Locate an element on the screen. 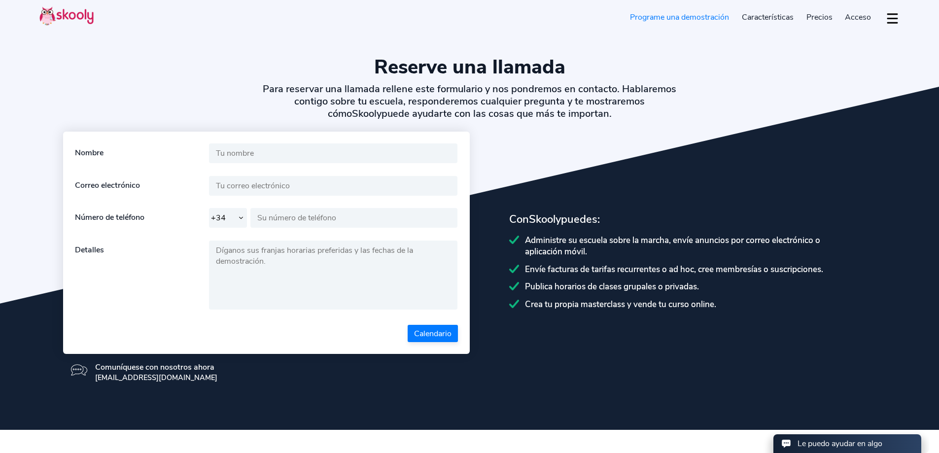  div: Nombre is located at coordinates (142, 153).